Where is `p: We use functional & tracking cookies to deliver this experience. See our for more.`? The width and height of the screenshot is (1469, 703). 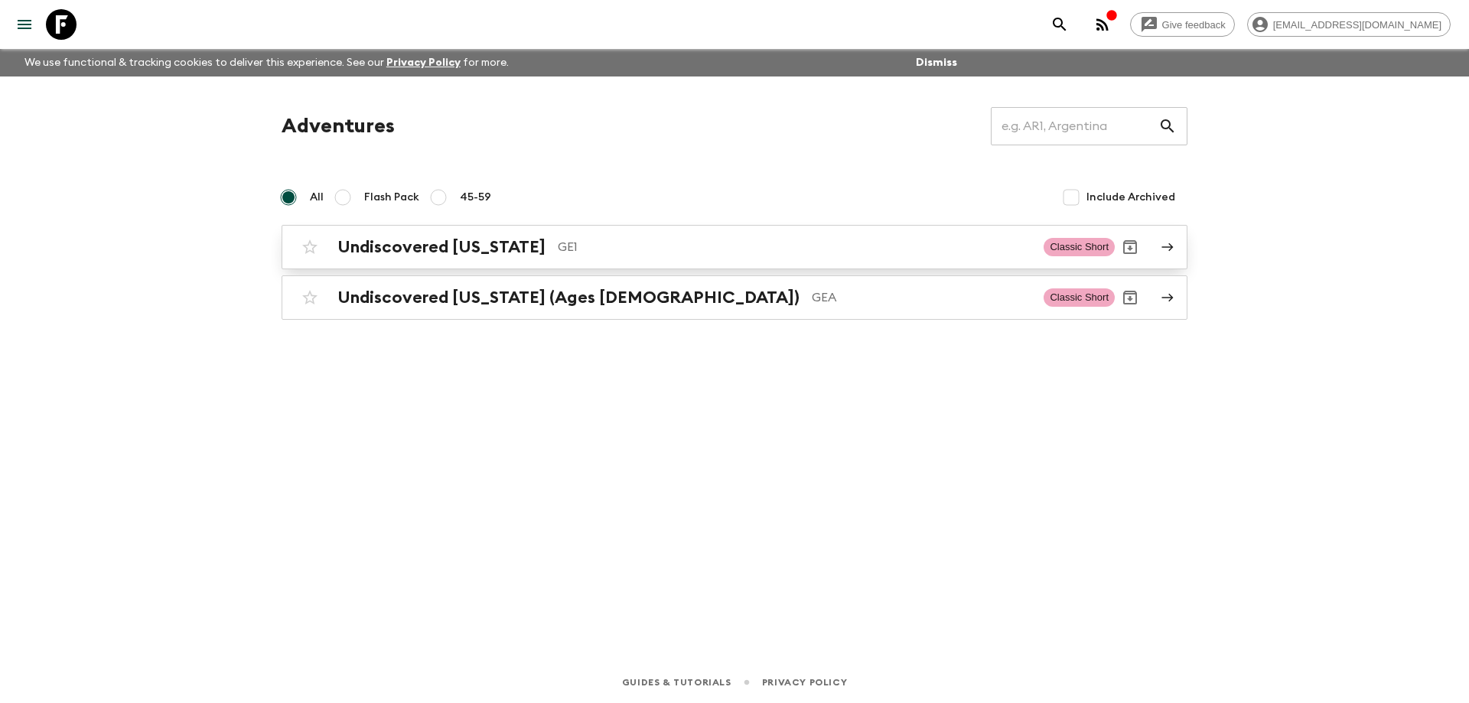 p: We use functional & tracking cookies to deliver this experience. See our for more. is located at coordinates (266, 63).